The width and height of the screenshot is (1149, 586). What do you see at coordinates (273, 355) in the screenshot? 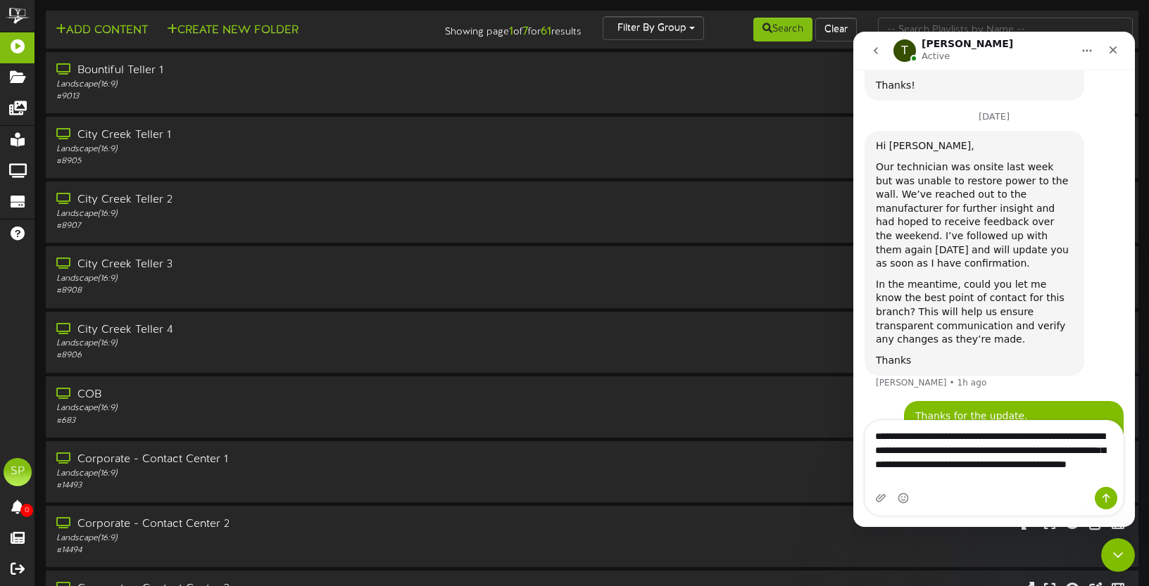
I see `div: # 8906` at bounding box center [273, 355].